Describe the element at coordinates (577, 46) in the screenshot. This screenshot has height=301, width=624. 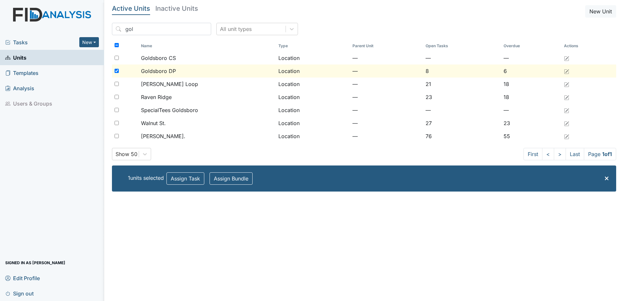
I see `th: Actions` at that location.